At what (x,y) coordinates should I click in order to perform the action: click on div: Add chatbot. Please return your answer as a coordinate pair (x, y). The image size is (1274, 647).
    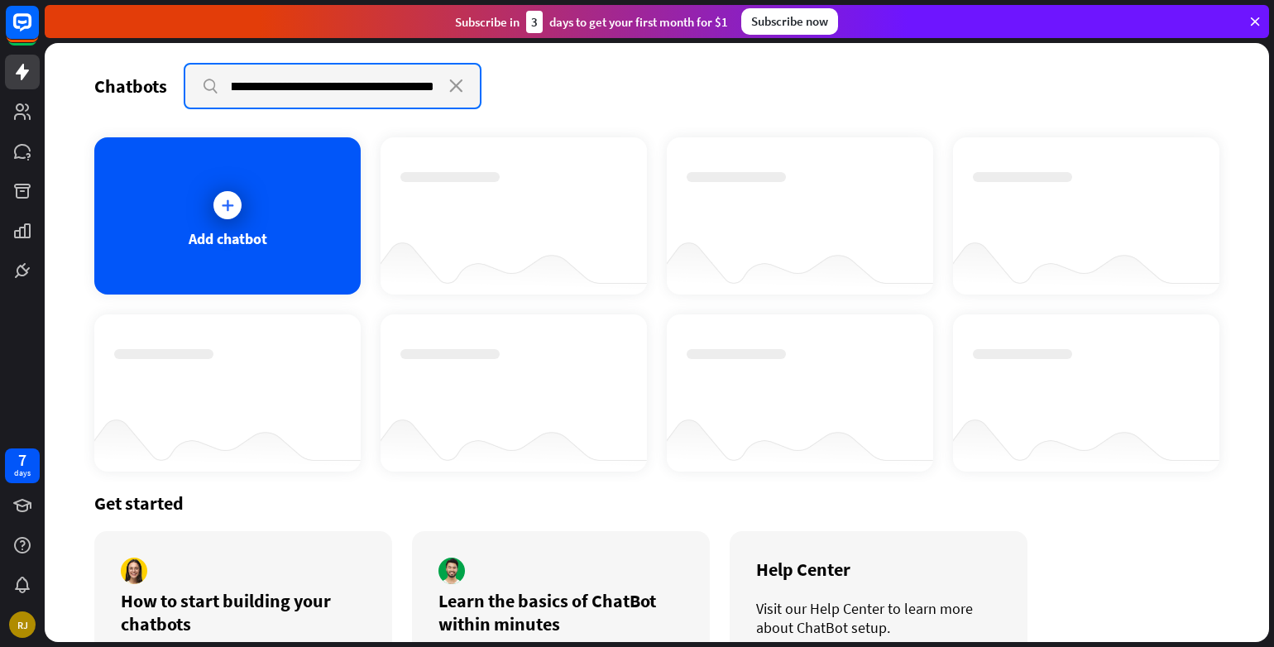
    Looking at the image, I should click on (228, 238).